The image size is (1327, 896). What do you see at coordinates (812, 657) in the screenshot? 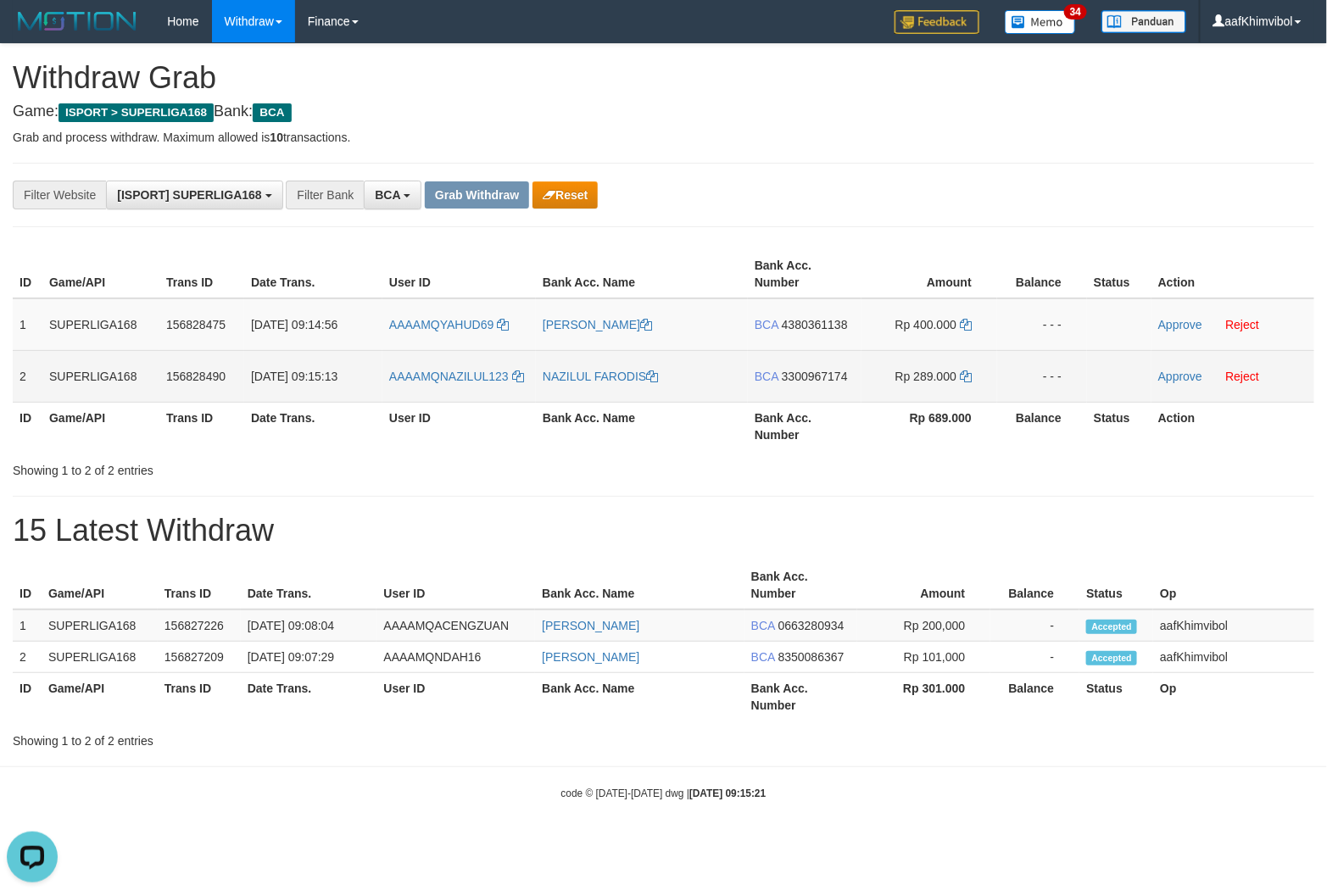
I see `span: Copy 8350086367 to clipboard` at bounding box center [812, 657].